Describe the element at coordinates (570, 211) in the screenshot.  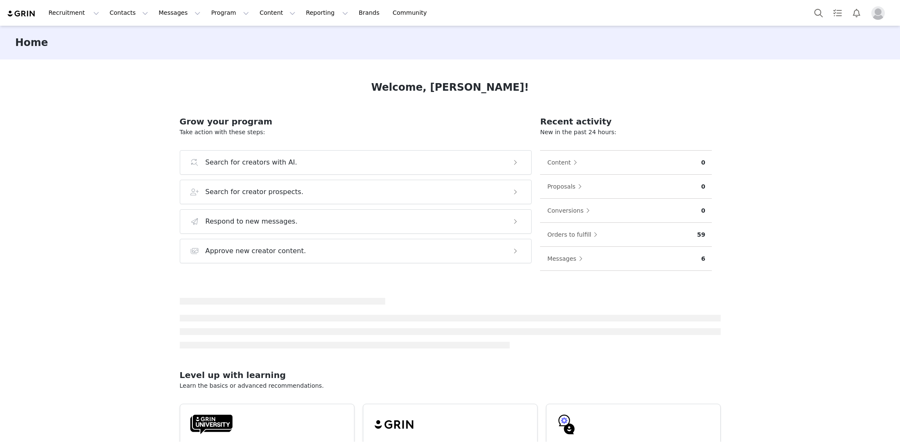
I see `button: Conversions` at that location.